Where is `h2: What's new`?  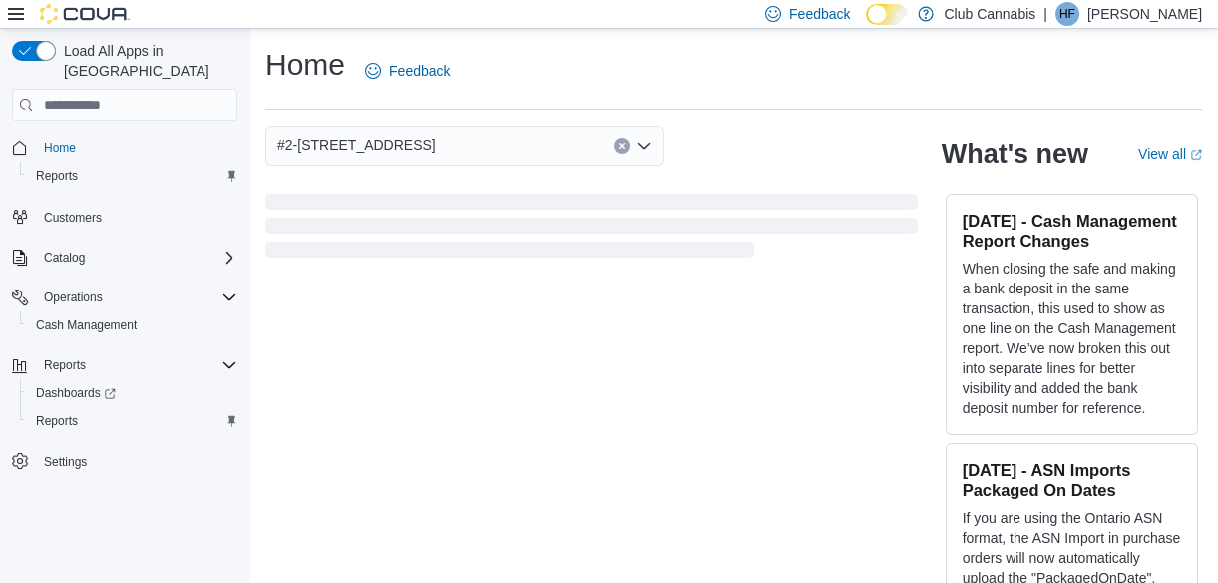 h2: What's new is located at coordinates (1015, 154).